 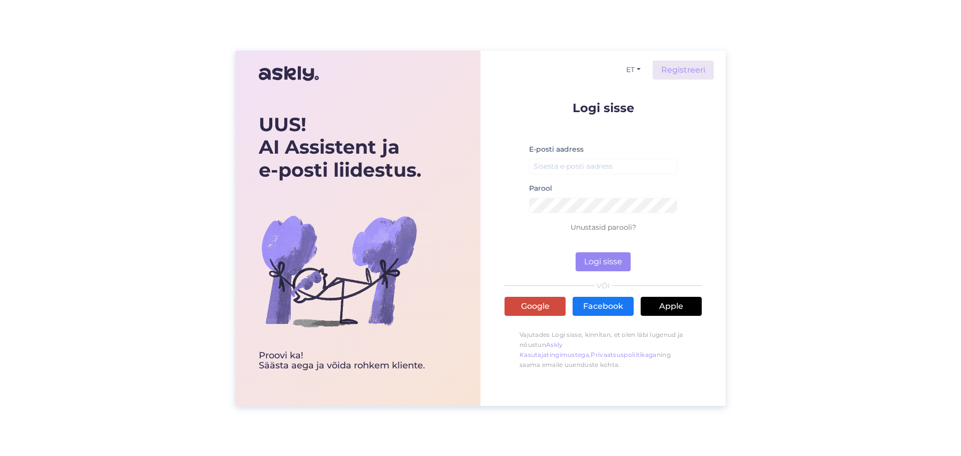 What do you see at coordinates (289, 74) in the screenshot?
I see `img: Askly` at bounding box center [289, 74].